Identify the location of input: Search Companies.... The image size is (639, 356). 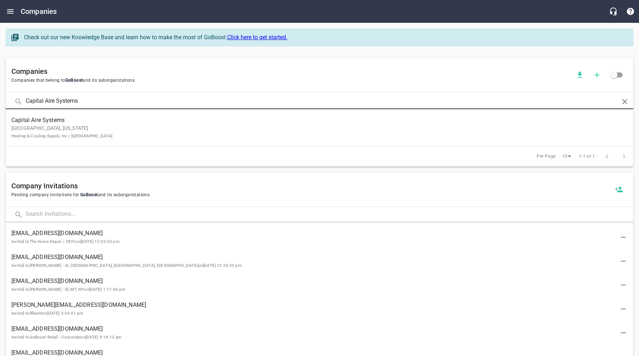
(319, 101).